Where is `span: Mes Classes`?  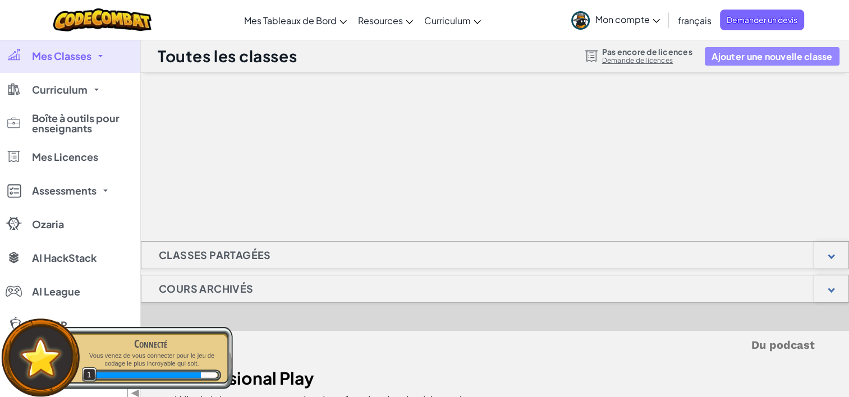
span: Mes Classes is located at coordinates (62, 56).